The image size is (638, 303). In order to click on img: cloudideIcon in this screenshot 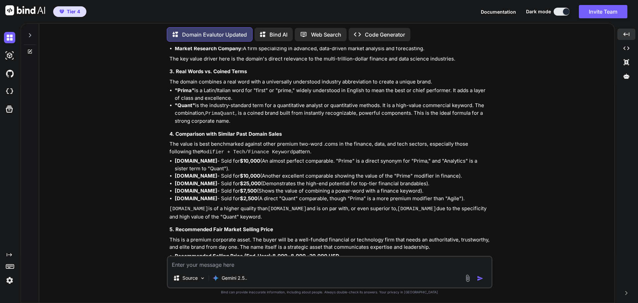, I will do `click(10, 91)`.